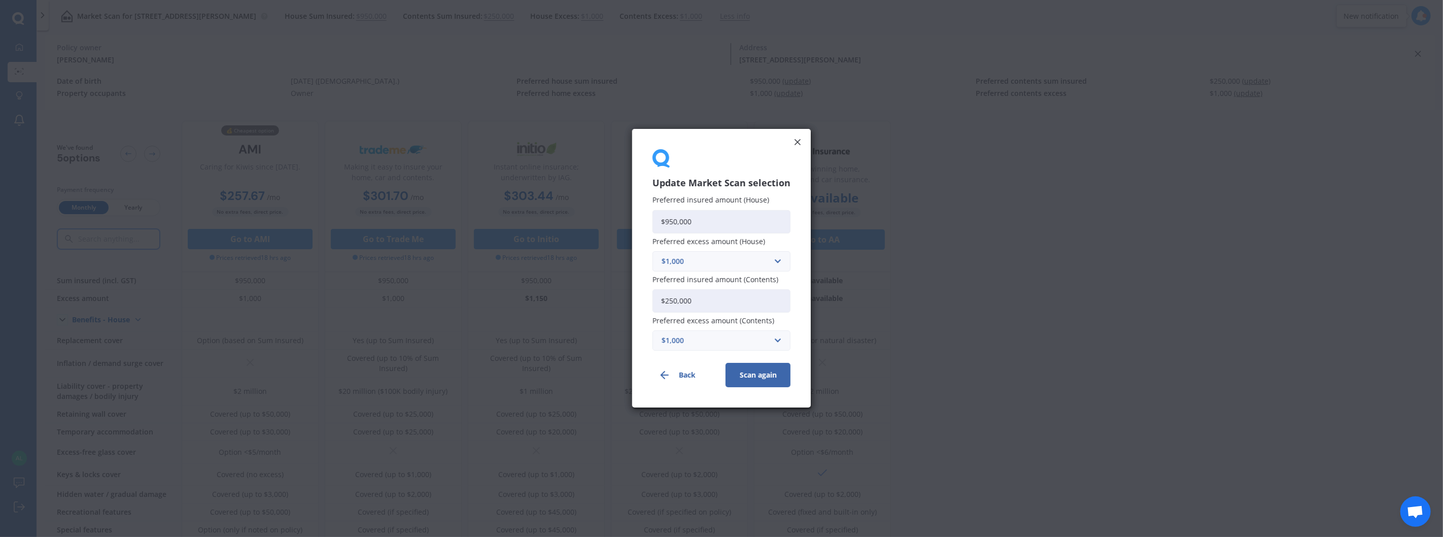 The height and width of the screenshot is (537, 1443). Describe the element at coordinates (713, 321) in the screenshot. I see `span: Preferred excess amount (Contents)` at that location.